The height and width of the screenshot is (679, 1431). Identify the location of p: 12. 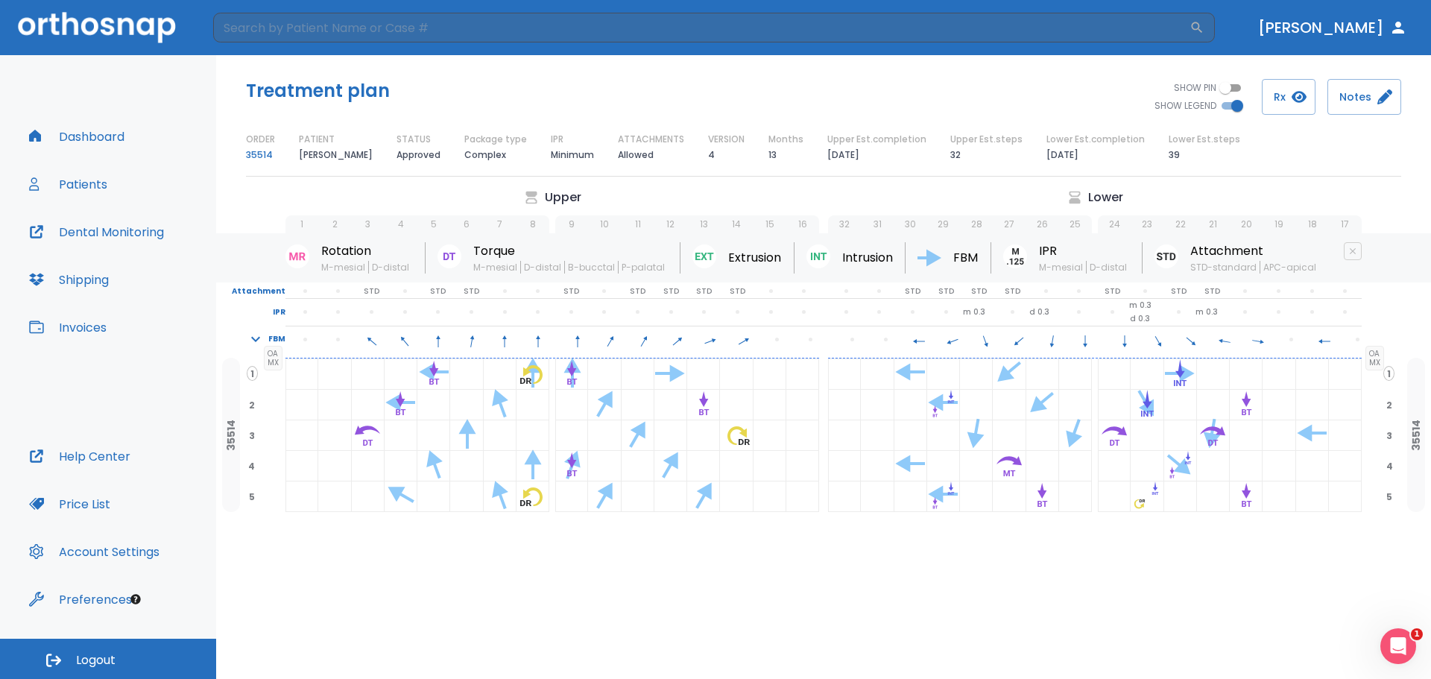
(670, 224).